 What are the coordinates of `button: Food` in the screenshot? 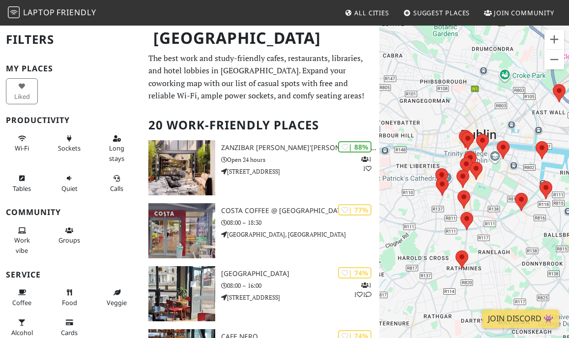 It's located at (69, 297).